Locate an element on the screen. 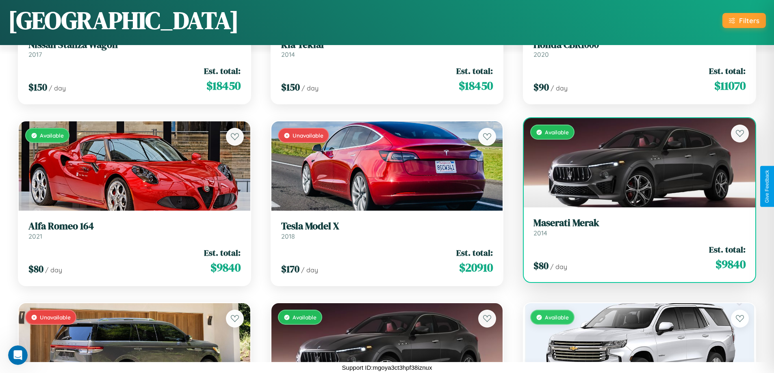 The width and height of the screenshot is (774, 373). a: Kia Tekiar2014 is located at coordinates (387, 49).